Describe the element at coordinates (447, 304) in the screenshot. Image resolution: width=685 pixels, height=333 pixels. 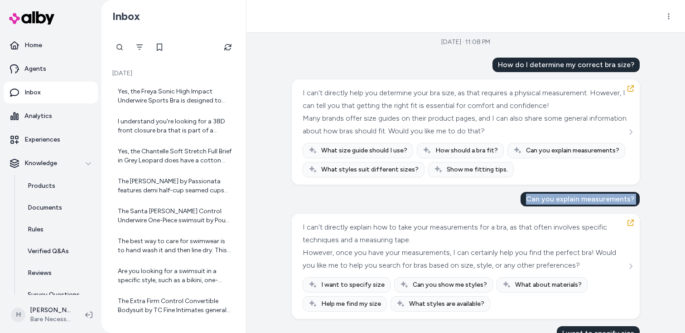
I see `span: What styles are available?` at that location.